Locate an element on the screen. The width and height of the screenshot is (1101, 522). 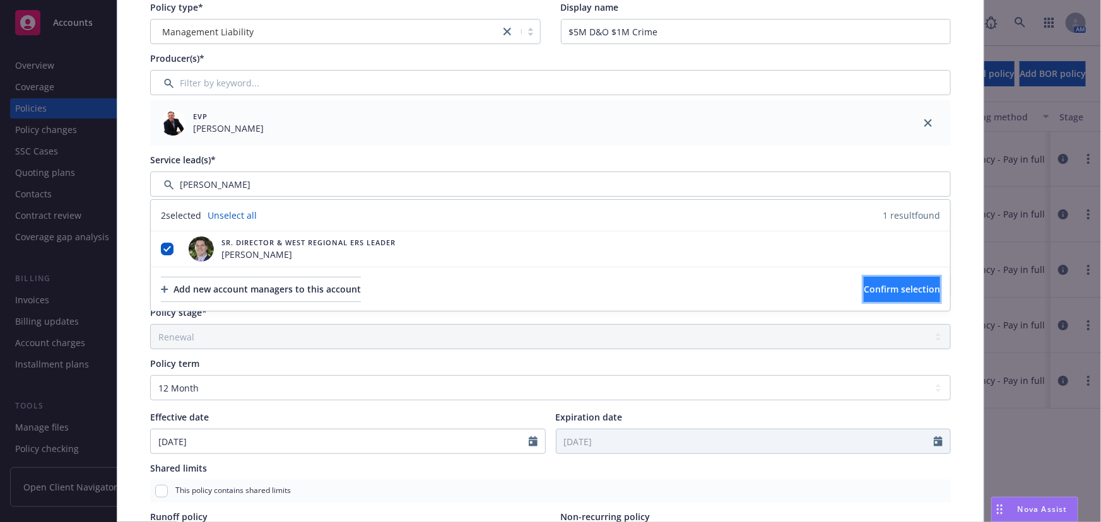
span: 1 result found is located at coordinates (911, 215).